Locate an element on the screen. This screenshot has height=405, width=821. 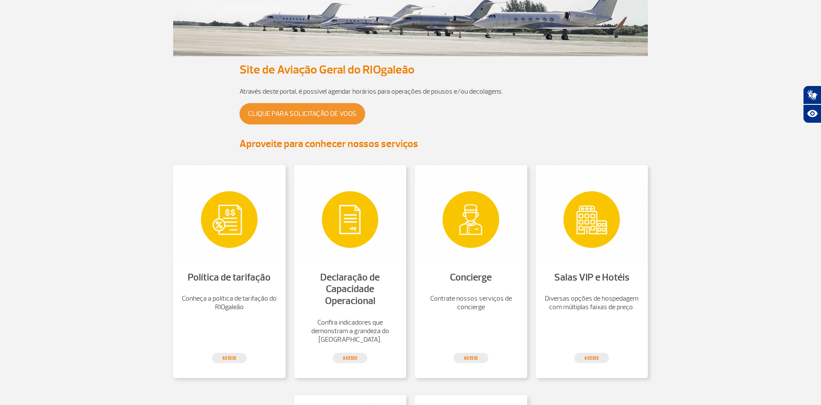
button: Abrir recursos assistivos. is located at coordinates (812, 114).